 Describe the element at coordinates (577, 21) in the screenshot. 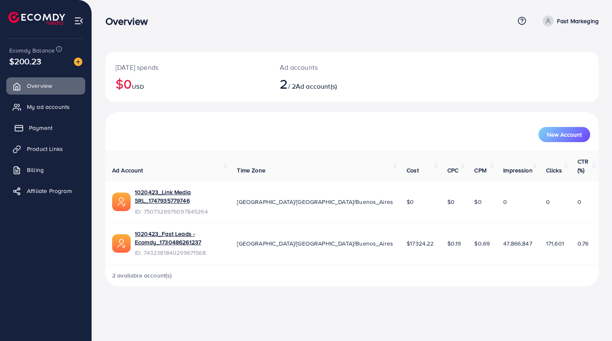

I see `p: Fast Markeging` at that location.